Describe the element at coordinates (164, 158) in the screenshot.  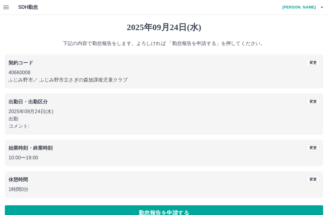
I see `p: 10:00 〜 19:00` at that location.